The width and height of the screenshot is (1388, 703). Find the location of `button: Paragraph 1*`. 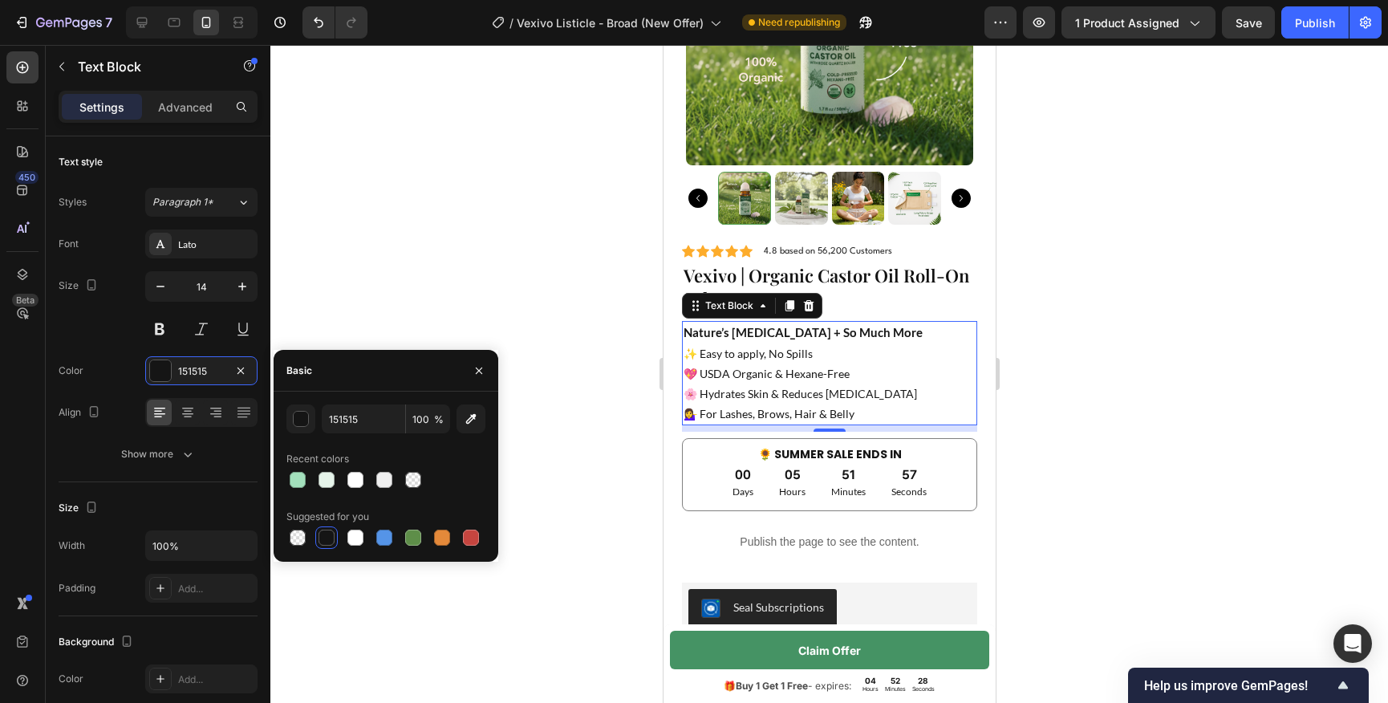

button: Paragraph 1* is located at coordinates (201, 202).